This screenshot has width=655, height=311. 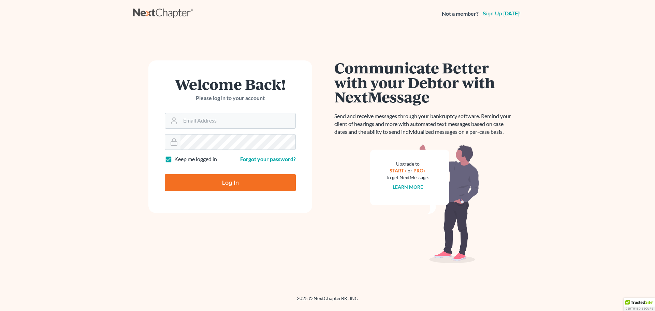 What do you see at coordinates (460, 14) in the screenshot?
I see `strong: Not a member?` at bounding box center [460, 14].